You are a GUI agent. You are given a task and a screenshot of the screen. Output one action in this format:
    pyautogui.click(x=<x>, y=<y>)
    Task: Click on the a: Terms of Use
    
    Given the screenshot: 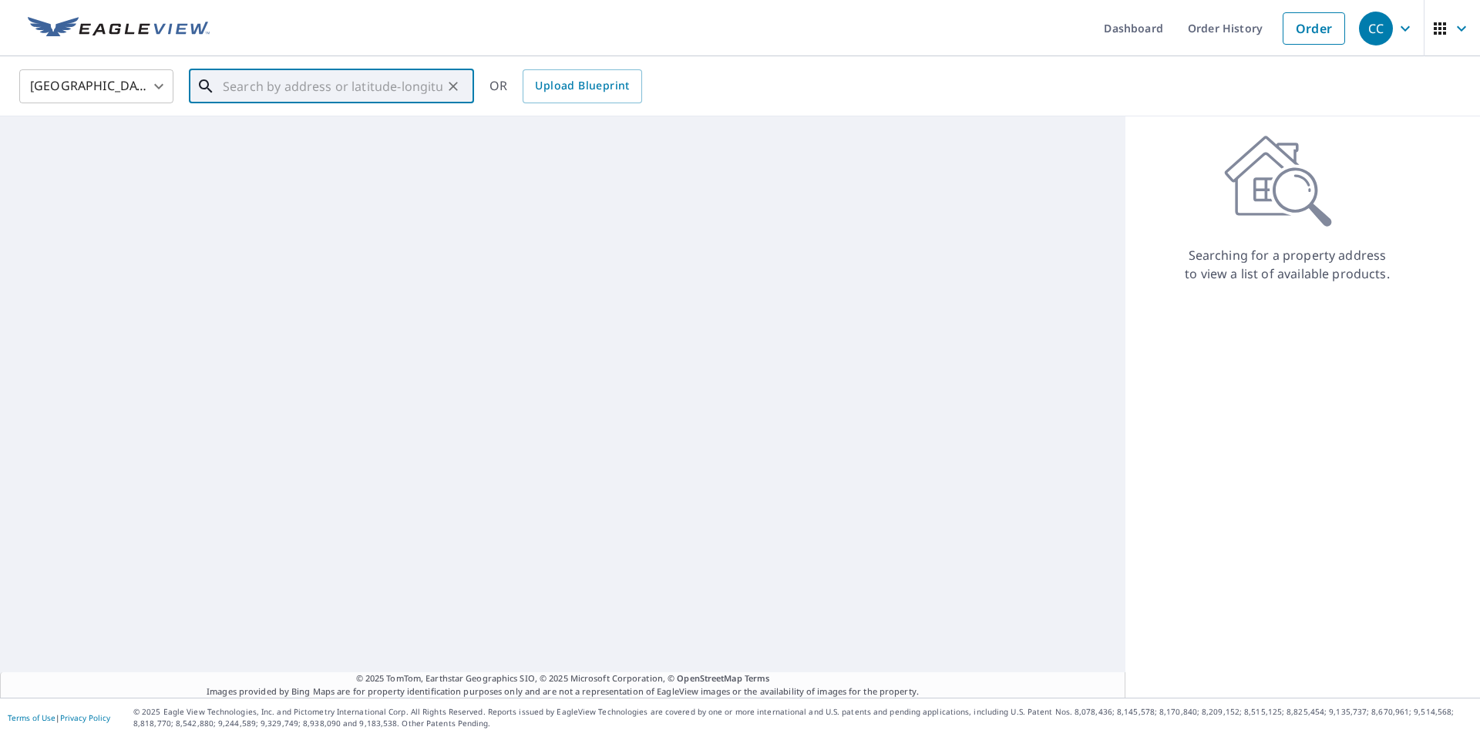 What is the action you would take?
    pyautogui.click(x=32, y=718)
    